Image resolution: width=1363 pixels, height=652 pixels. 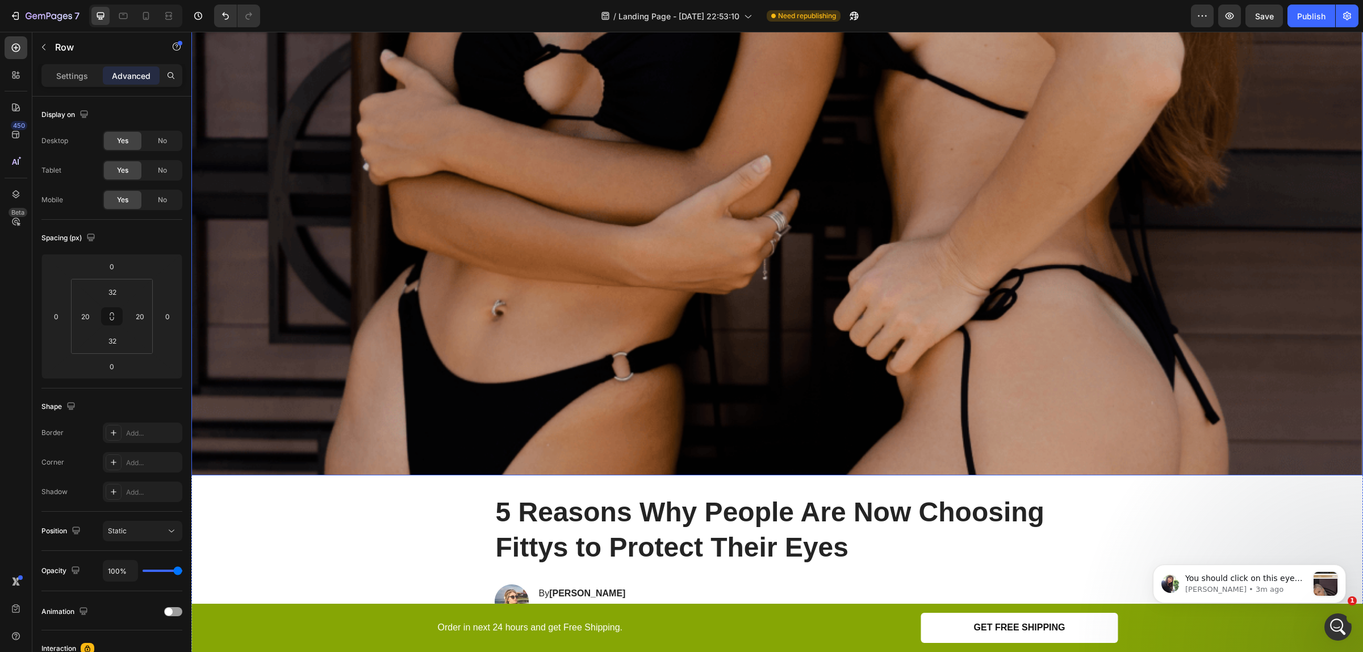 I want to click on p: Order in next 24 hours and get Free Shipping., so click(x=416, y=596).